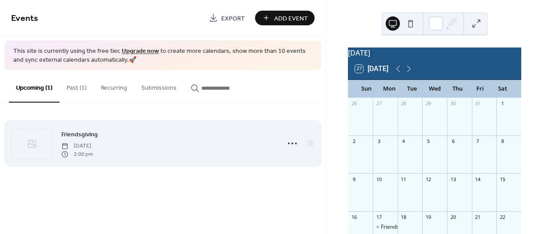 The width and height of the screenshot is (543, 234). I want to click on a: Add Event, so click(285, 18).